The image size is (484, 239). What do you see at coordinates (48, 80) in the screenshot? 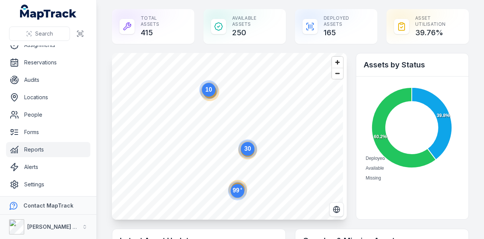
I see `a: Audits` at bounding box center [48, 80].